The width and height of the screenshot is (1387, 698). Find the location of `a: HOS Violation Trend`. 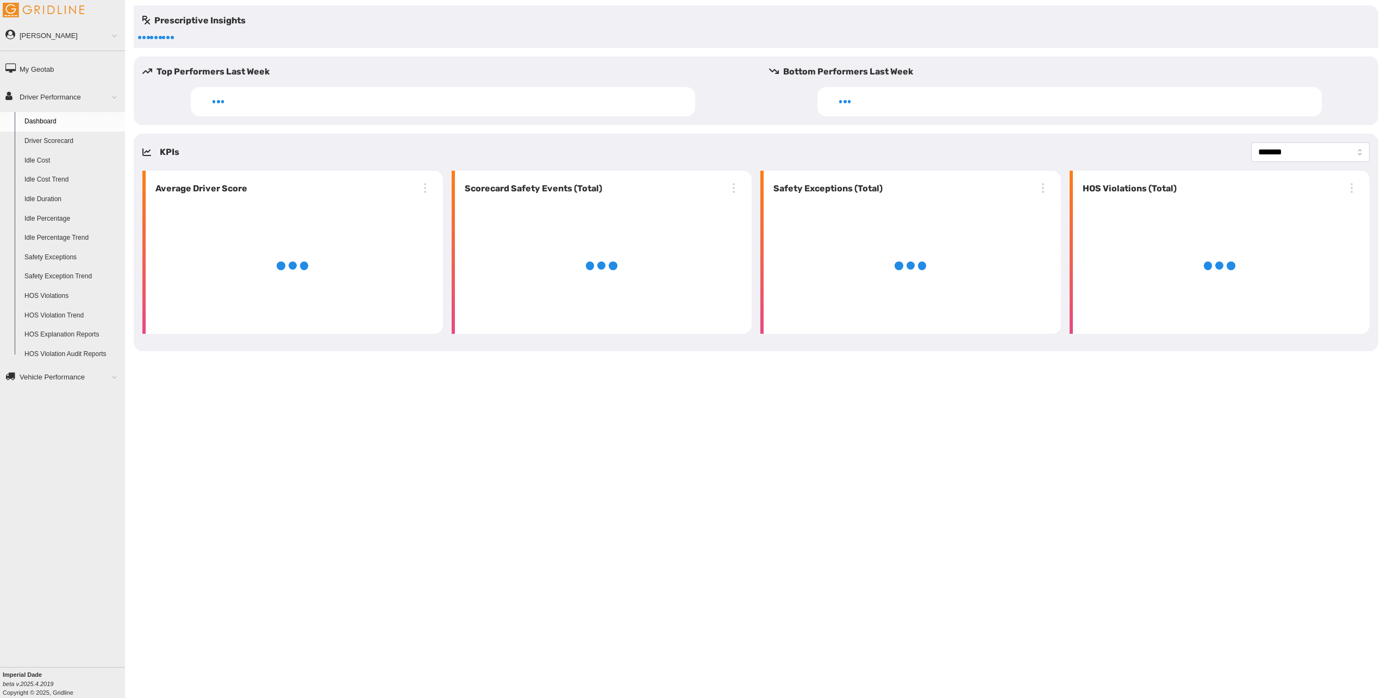

a: HOS Violation Trend is located at coordinates (72, 316).